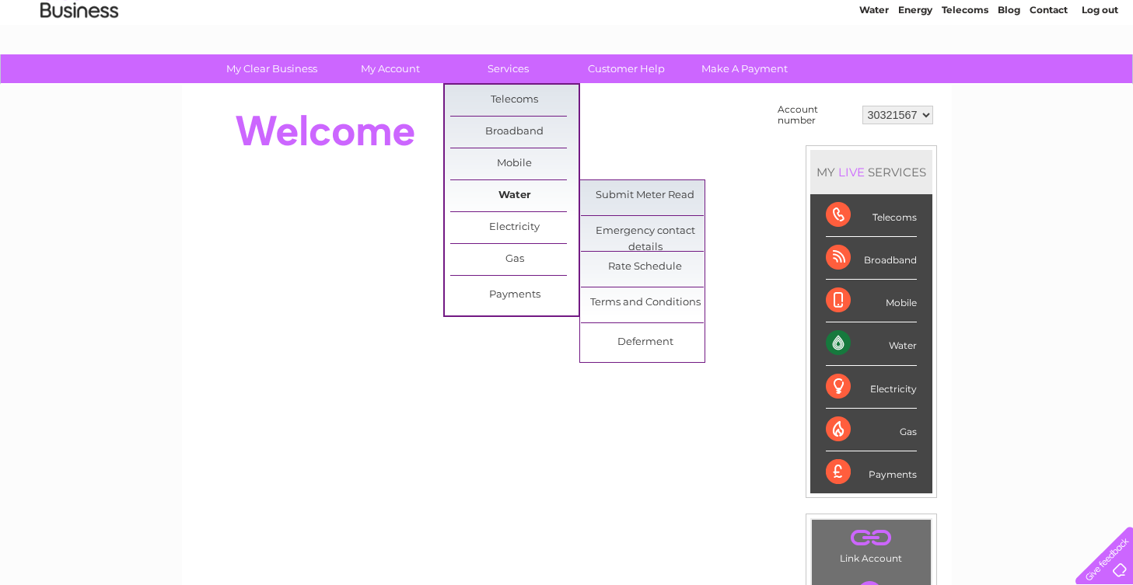  I want to click on a: Terms and Conditions, so click(644, 303).